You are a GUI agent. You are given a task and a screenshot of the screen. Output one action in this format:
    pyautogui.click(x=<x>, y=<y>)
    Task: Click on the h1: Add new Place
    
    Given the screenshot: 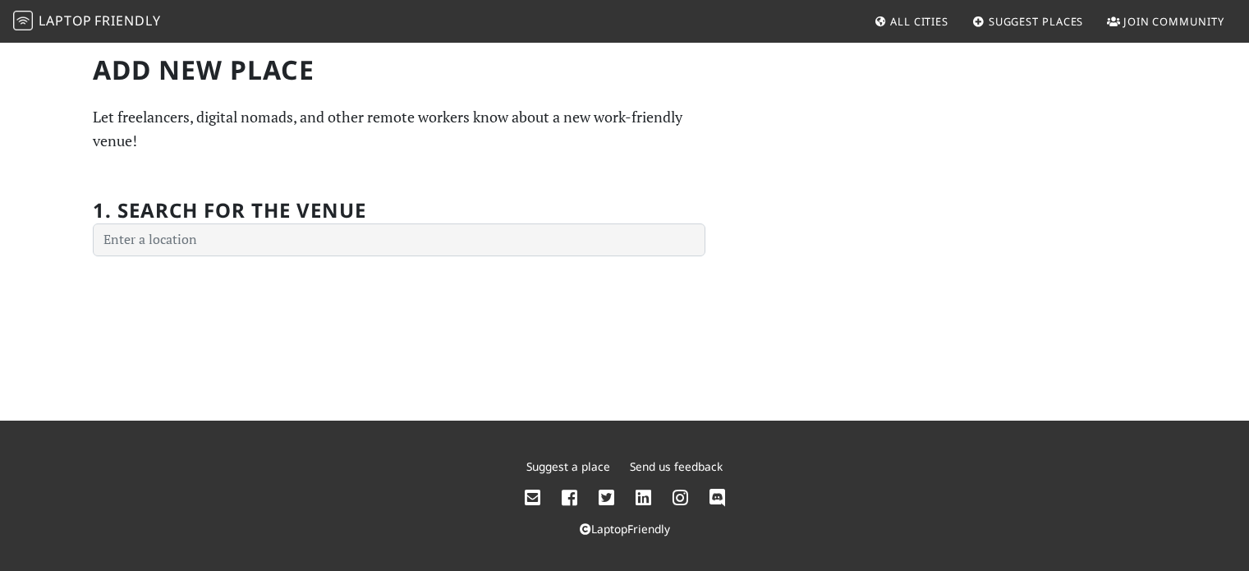 What is the action you would take?
    pyautogui.click(x=399, y=70)
    